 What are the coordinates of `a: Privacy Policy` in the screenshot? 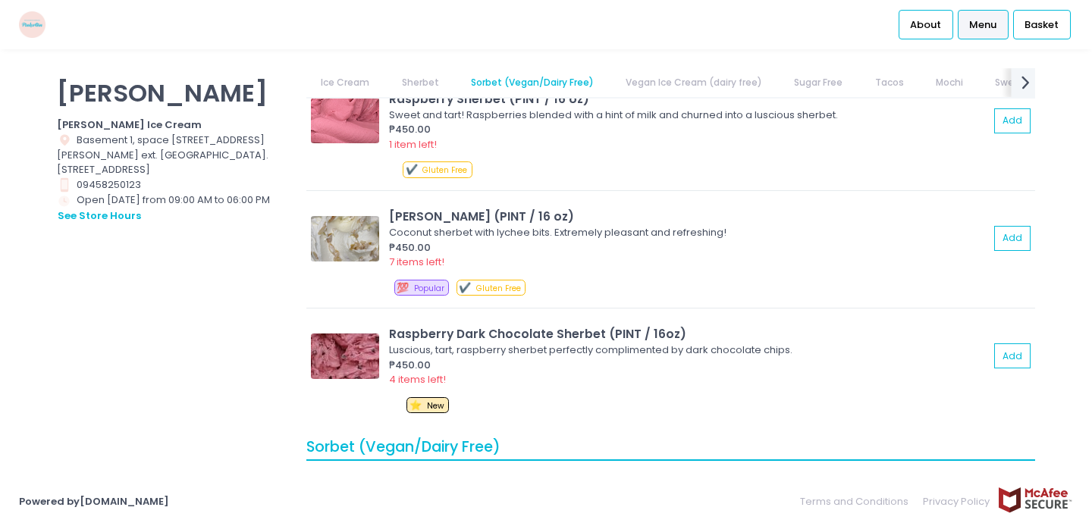 It's located at (957, 501).